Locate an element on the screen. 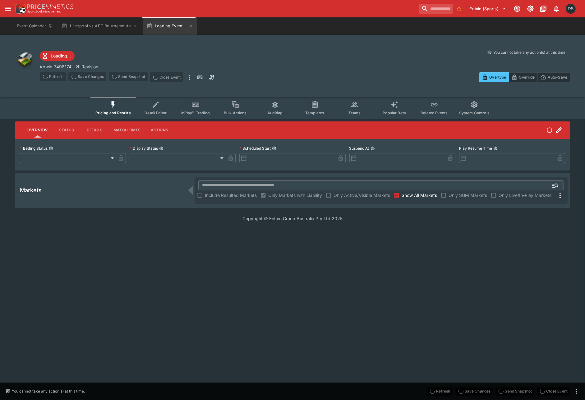 The width and height of the screenshot is (585, 400). button: Overtype is located at coordinates (494, 77).